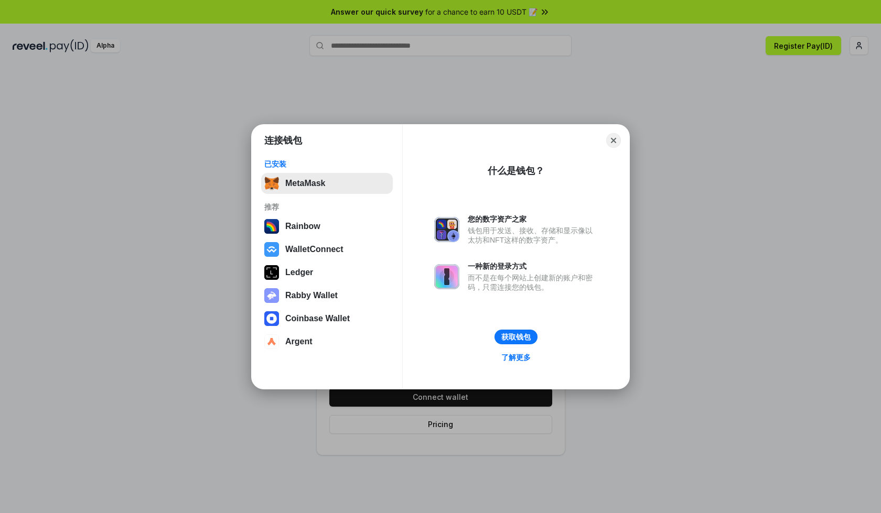  I want to click on div: Rainbow, so click(303, 226).